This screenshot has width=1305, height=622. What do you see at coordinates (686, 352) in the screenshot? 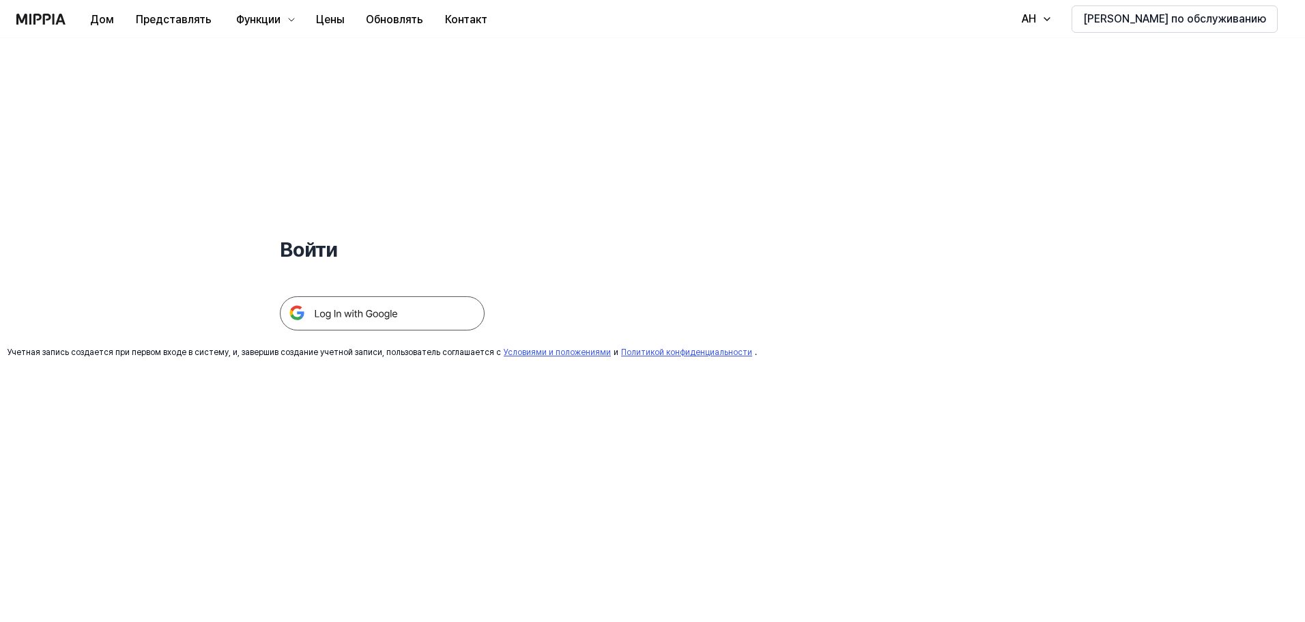
I see `a: Политикой конфиденциальности` at bounding box center [686, 352].